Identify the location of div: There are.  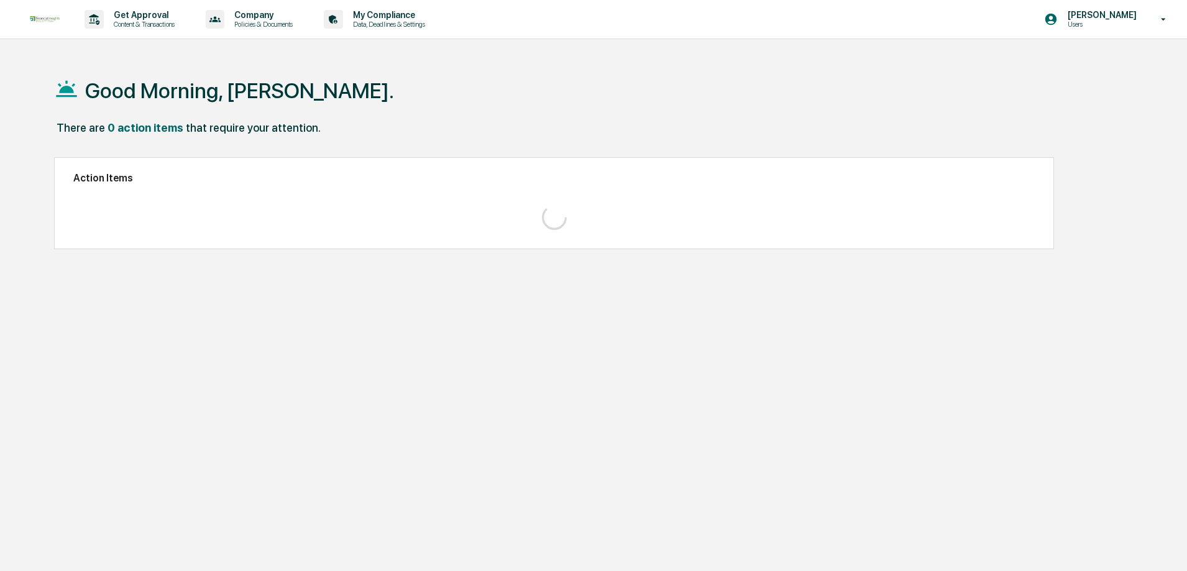
(81, 127).